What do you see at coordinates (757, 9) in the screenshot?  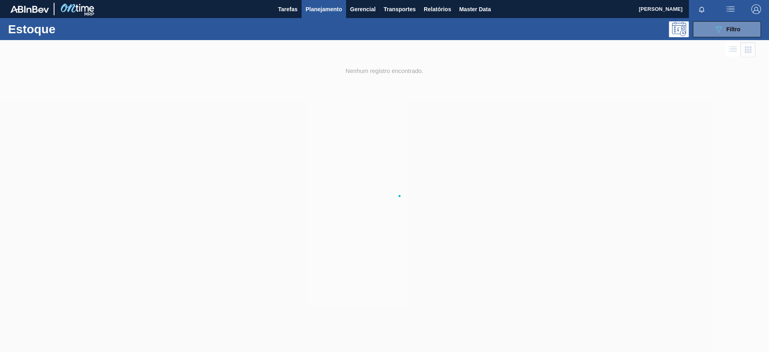 I see `img: Logout` at bounding box center [757, 9].